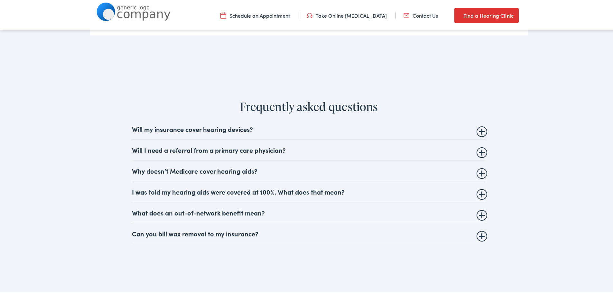  Describe the element at coordinates (255, 14) in the screenshot. I see `a: Schedule an Appointment` at that location.